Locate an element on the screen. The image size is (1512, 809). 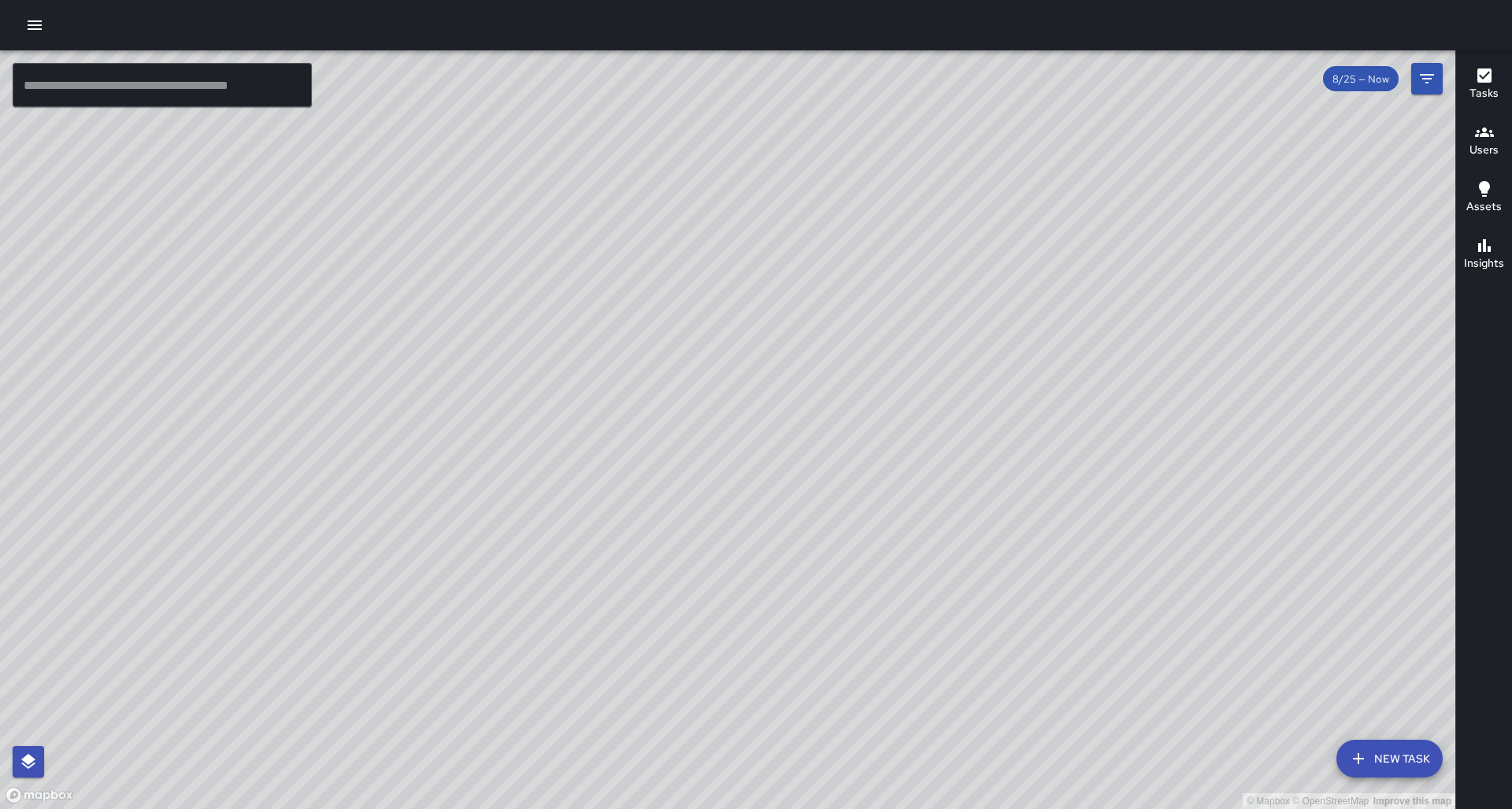
h6: Insights is located at coordinates (1483, 264).